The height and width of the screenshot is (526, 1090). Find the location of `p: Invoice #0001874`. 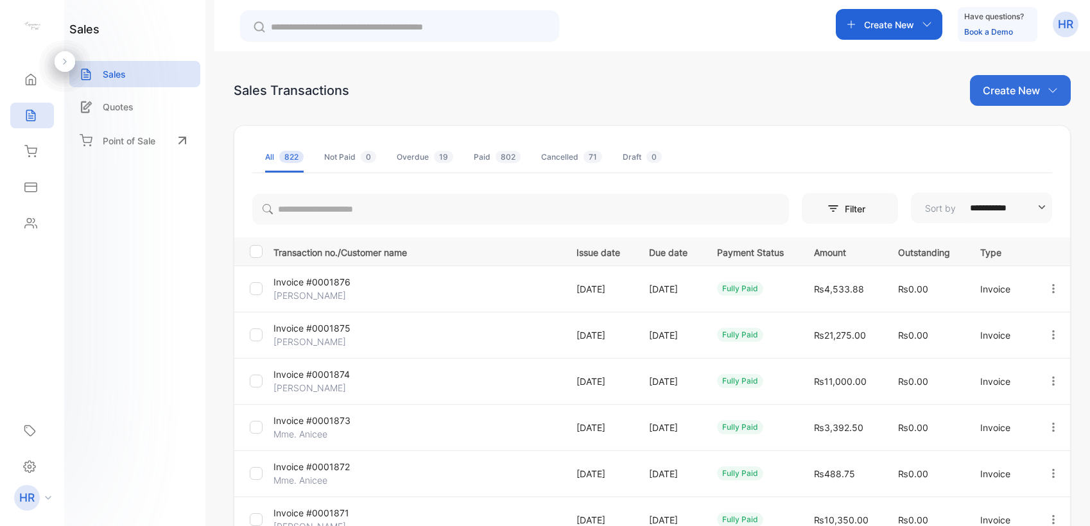

p: Invoice #0001874 is located at coordinates (321, 374).